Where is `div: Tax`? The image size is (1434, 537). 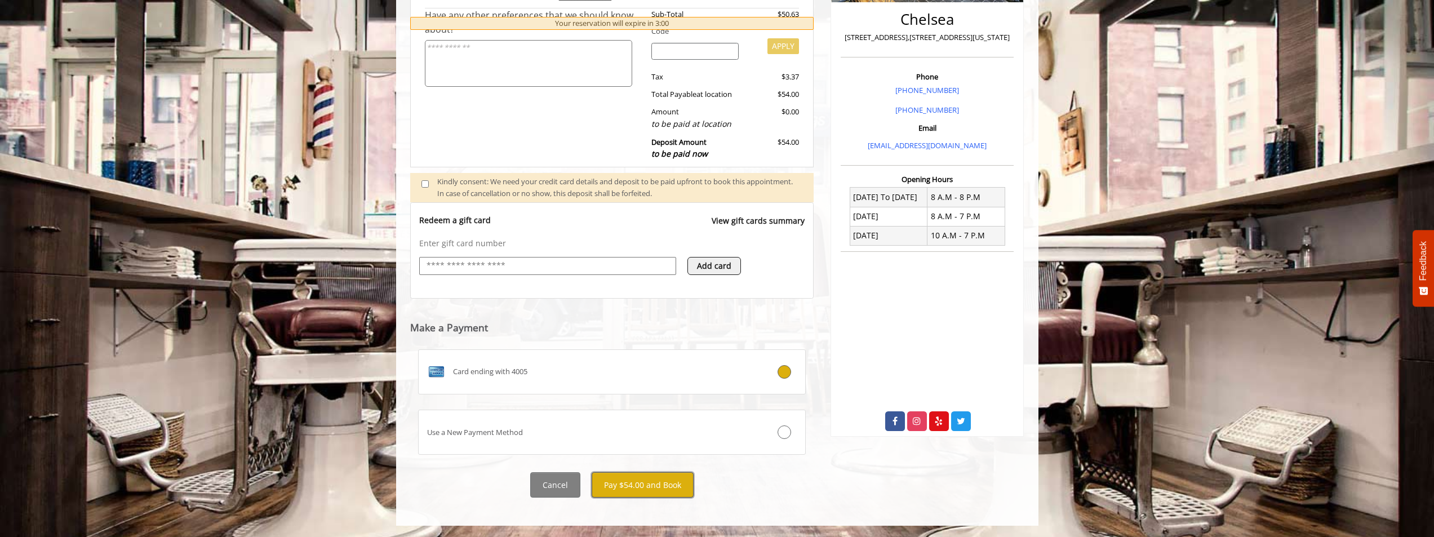
div: Tax is located at coordinates (695, 77).